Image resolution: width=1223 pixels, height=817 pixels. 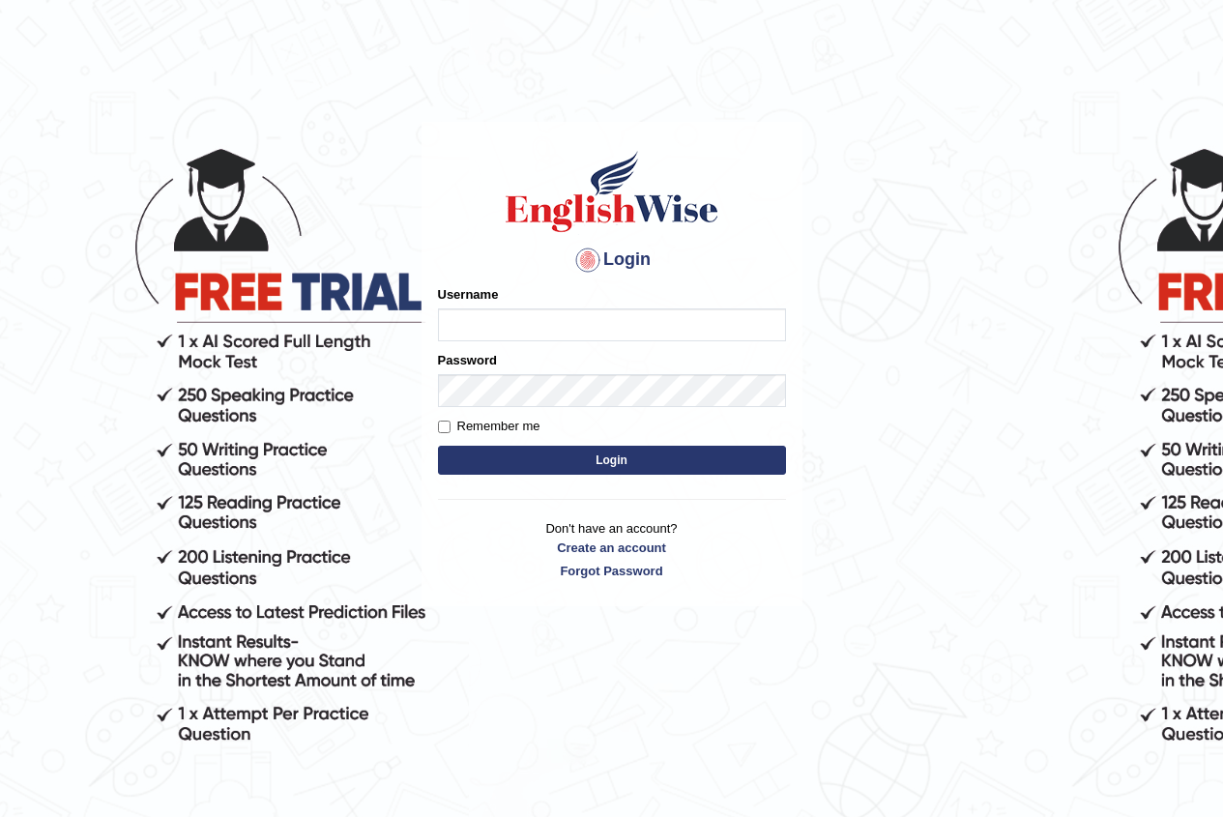 What do you see at coordinates (612, 460) in the screenshot?
I see `button: Login` at bounding box center [612, 460].